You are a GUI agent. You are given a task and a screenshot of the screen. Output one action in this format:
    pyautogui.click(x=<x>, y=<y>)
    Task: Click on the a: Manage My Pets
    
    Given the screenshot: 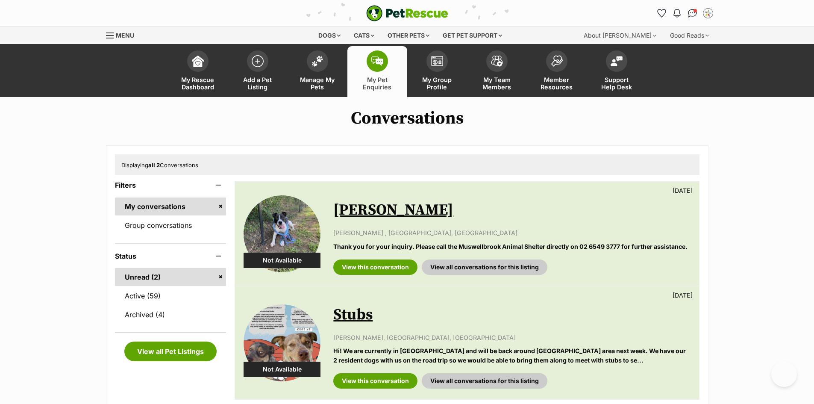 What is the action you would take?
    pyautogui.click(x=318, y=71)
    